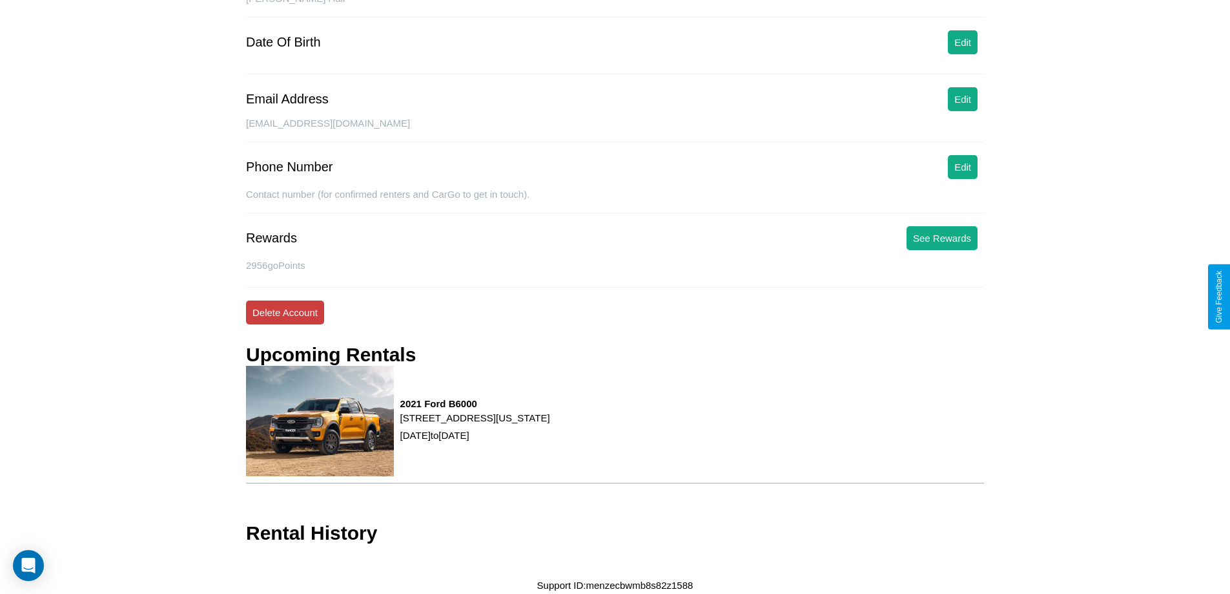  What do you see at coordinates (320, 420) in the screenshot?
I see `img: rental` at bounding box center [320, 420].